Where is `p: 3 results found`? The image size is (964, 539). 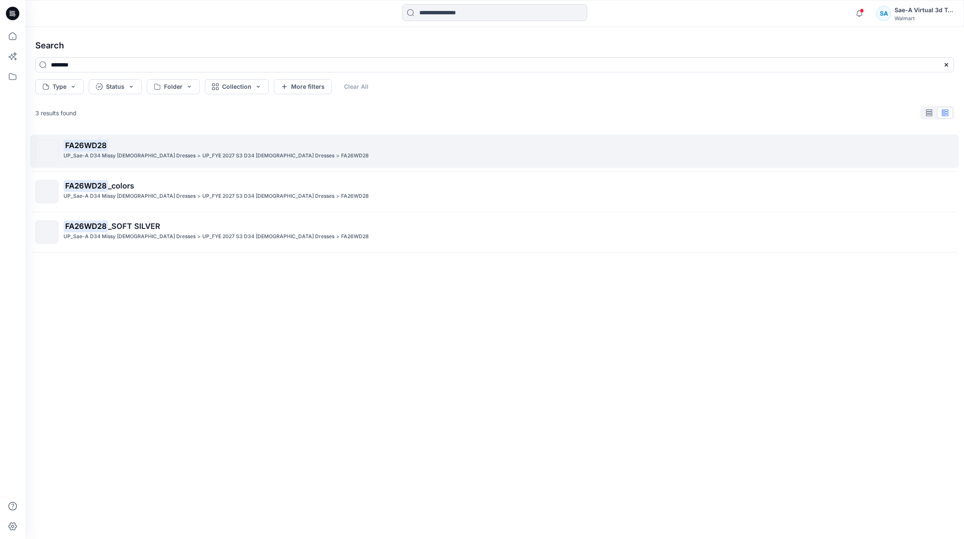
p: 3 results found is located at coordinates (56, 113).